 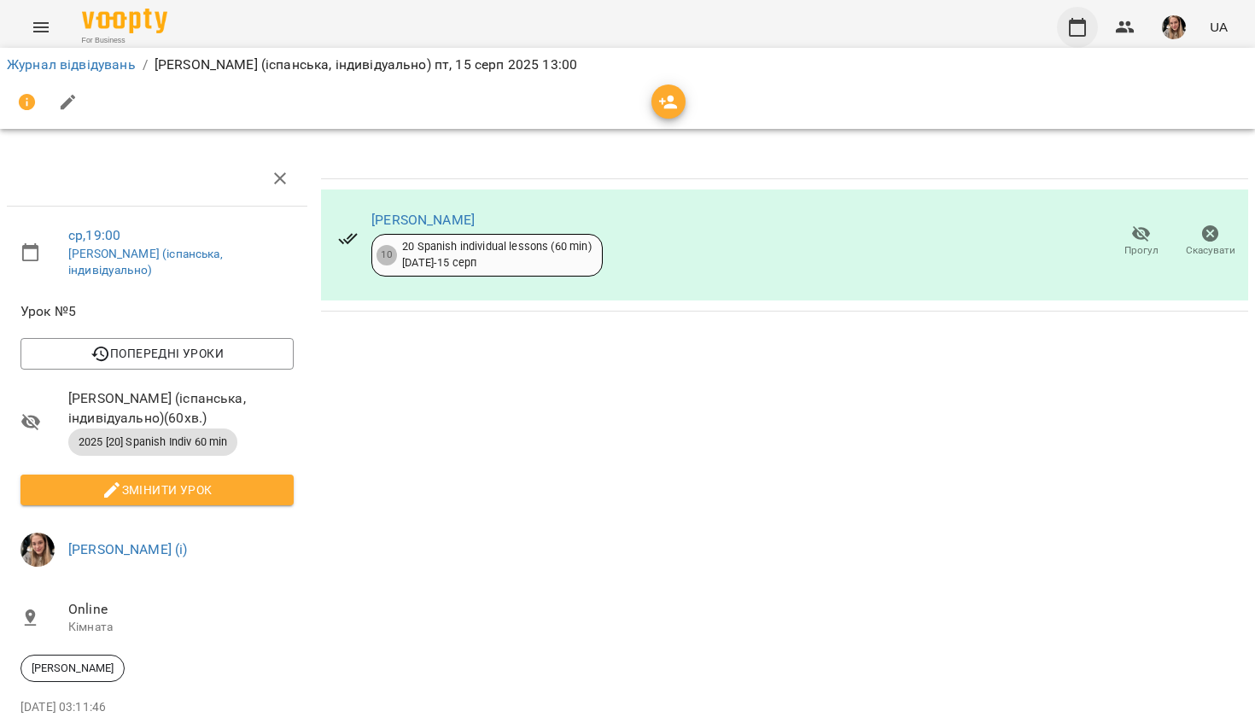 I want to click on span: UA, so click(x=1218, y=26).